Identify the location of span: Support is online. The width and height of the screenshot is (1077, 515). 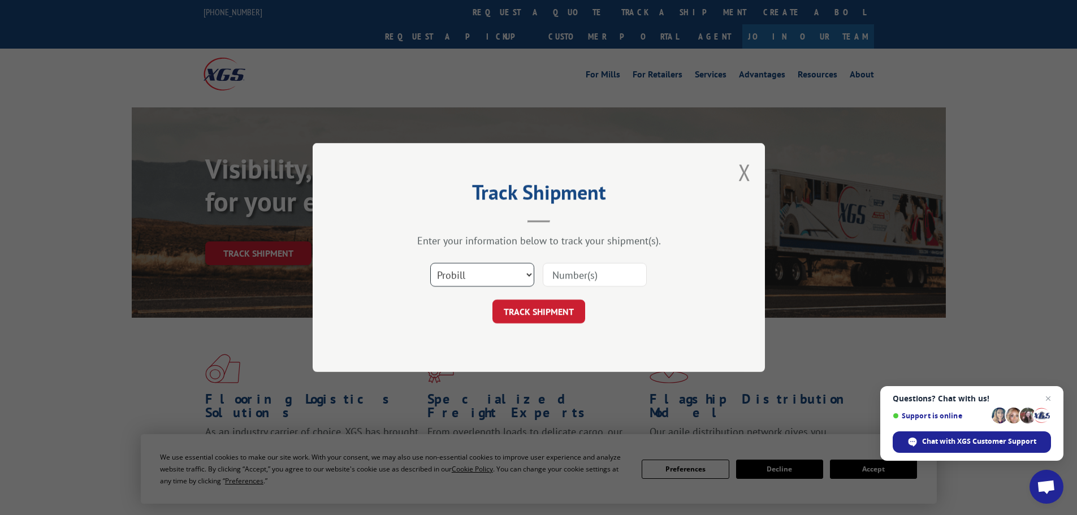
(940, 416).